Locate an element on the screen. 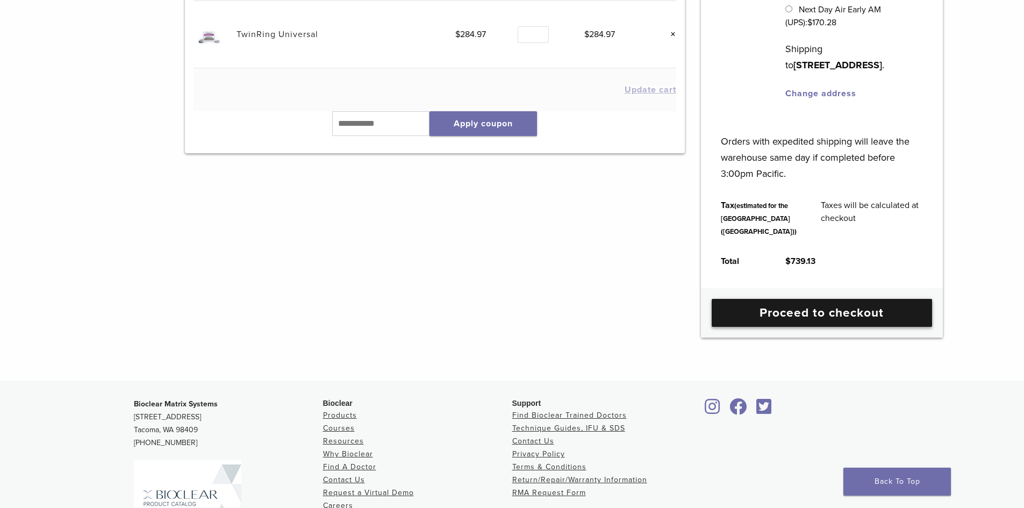 This screenshot has height=508, width=1024. a: Remove this item is located at coordinates (669, 34).